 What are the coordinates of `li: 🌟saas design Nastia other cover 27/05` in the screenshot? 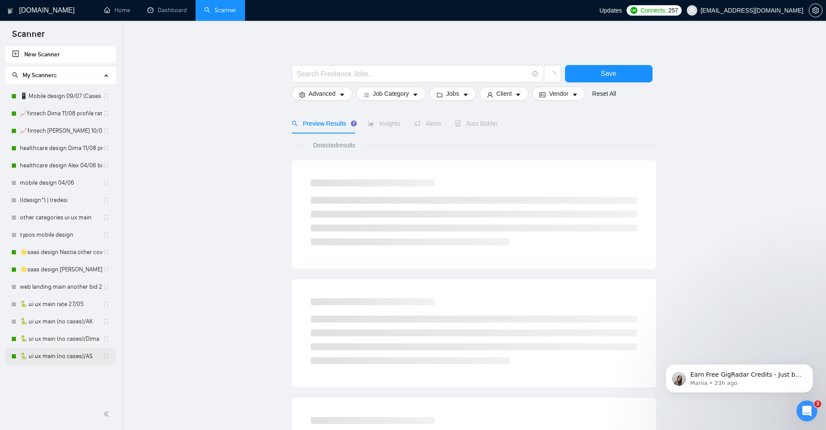 It's located at (60, 252).